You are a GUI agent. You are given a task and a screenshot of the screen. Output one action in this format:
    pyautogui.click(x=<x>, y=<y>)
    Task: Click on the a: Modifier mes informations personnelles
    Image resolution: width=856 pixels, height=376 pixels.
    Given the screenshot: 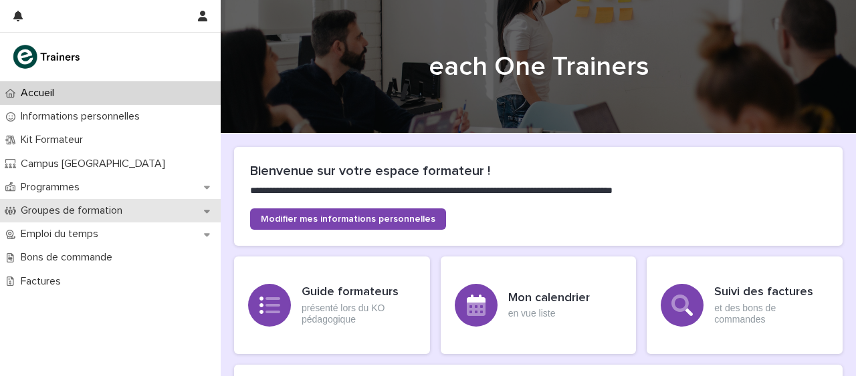 What is the action you would take?
    pyautogui.click(x=348, y=219)
    